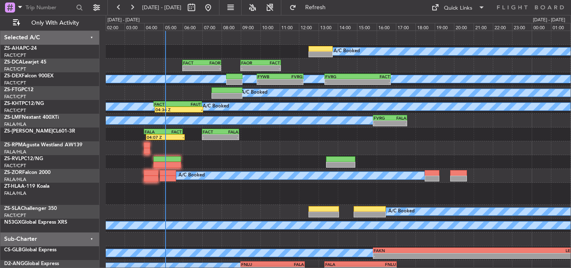  I want to click on span: ZS-DCA, so click(13, 62).